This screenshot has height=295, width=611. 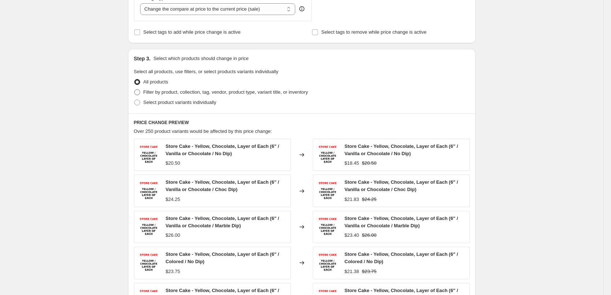 What do you see at coordinates (352, 163) in the screenshot?
I see `div: $18.45` at bounding box center [352, 163].